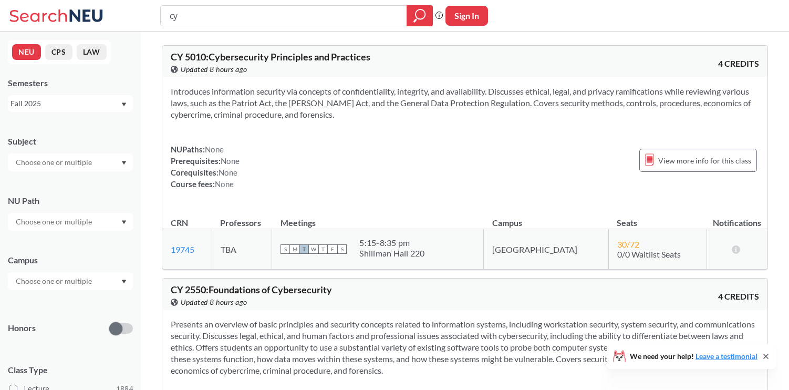 The image size is (789, 390). I want to click on span: M, so click(295, 249).